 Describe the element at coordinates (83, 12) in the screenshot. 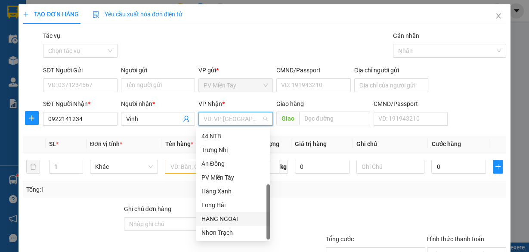

I see `span: Nhận:` at that location.